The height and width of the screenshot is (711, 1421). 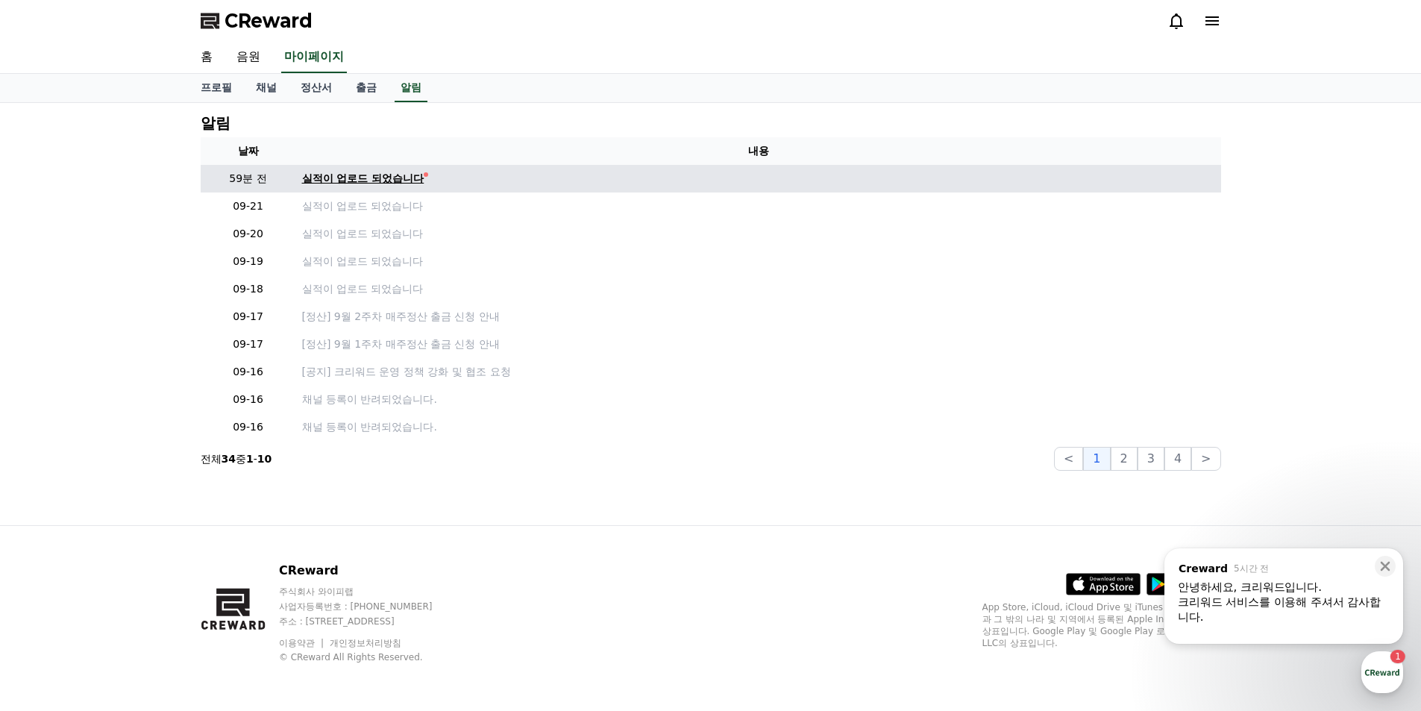 What do you see at coordinates (248, 178) in the screenshot?
I see `p: 59분 전` at bounding box center [248, 178].